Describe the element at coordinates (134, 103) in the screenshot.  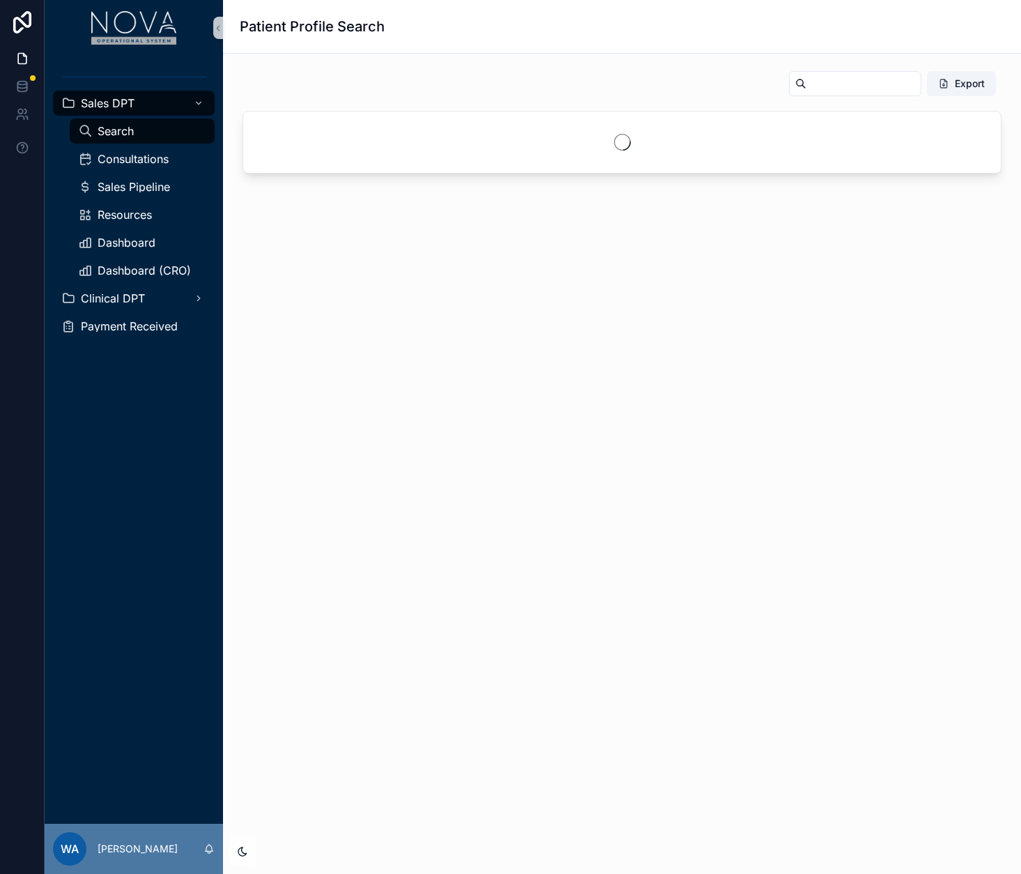
I see `a: Sales DPT` at that location.